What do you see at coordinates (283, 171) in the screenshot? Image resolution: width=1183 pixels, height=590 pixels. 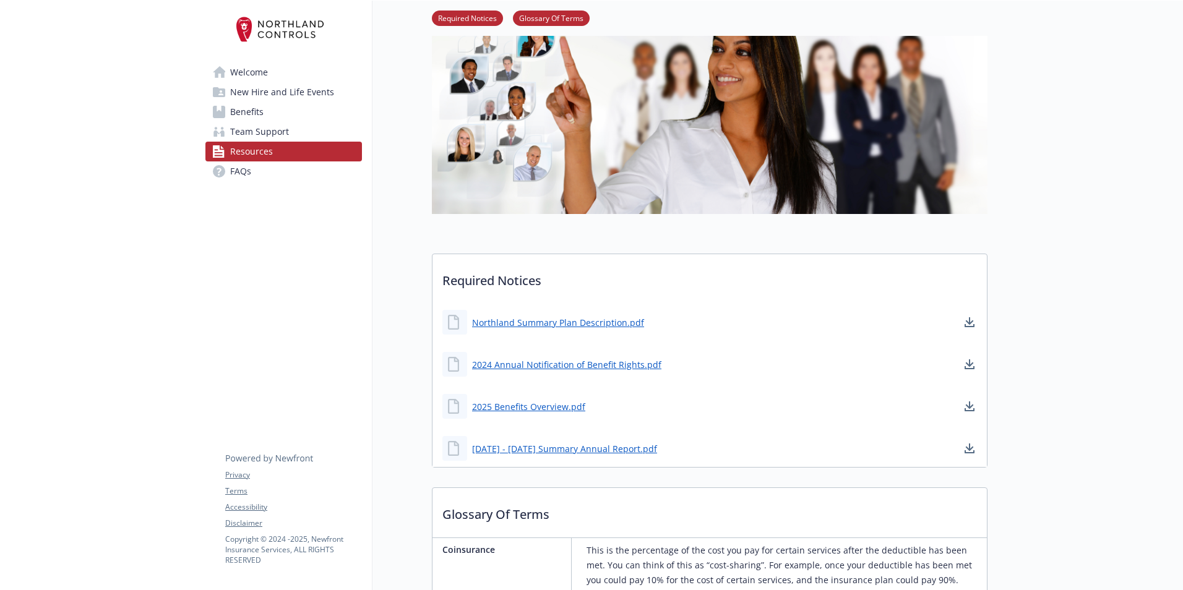 I see `a: FAQs` at bounding box center [283, 171].